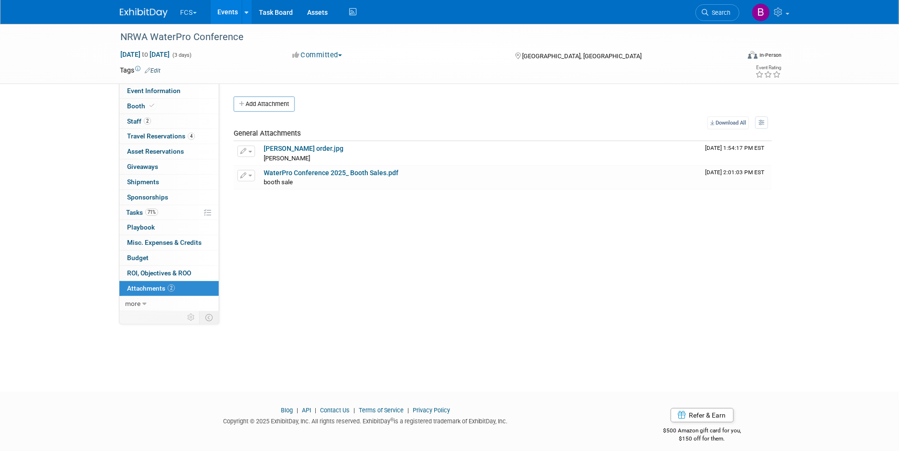 The height and width of the screenshot is (451, 899). Describe the element at coordinates (381, 410) in the screenshot. I see `a: Terms of Service` at that location.